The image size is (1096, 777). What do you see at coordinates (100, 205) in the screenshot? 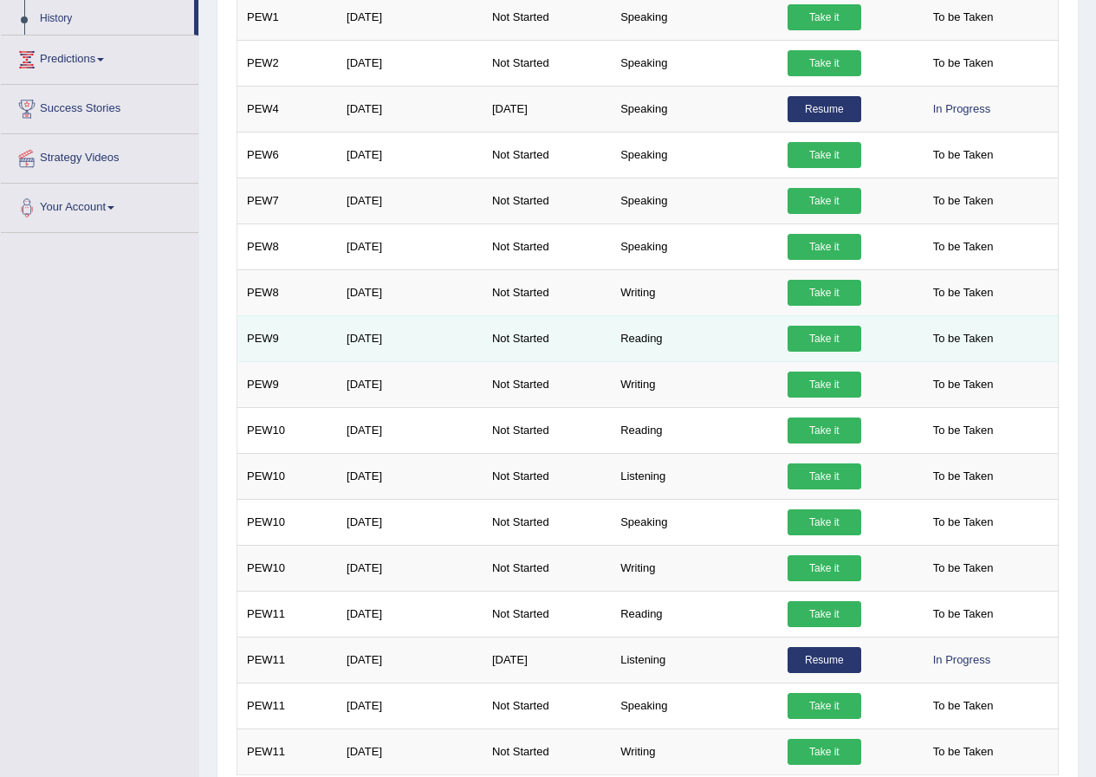
I see `a: Your Account` at bounding box center [100, 205].